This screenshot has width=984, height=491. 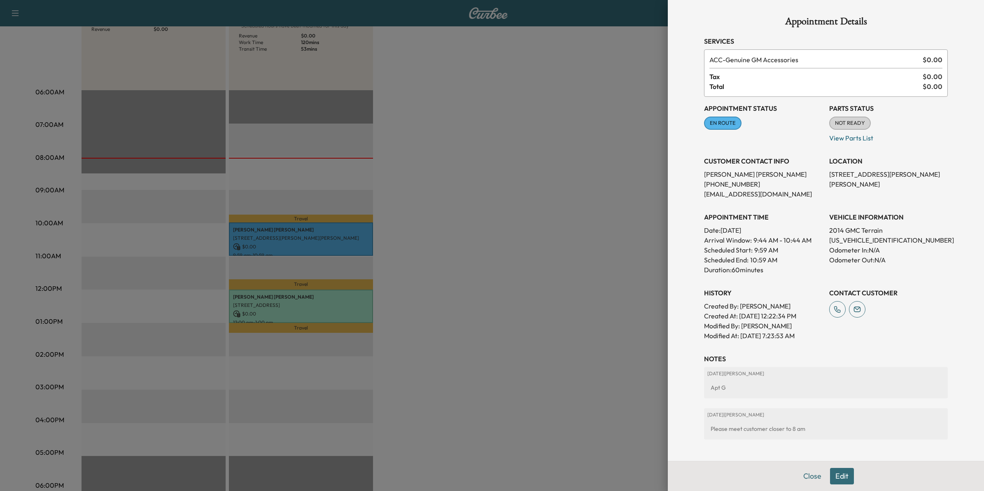 I want to click on p: 10:59 AM, so click(x=764, y=260).